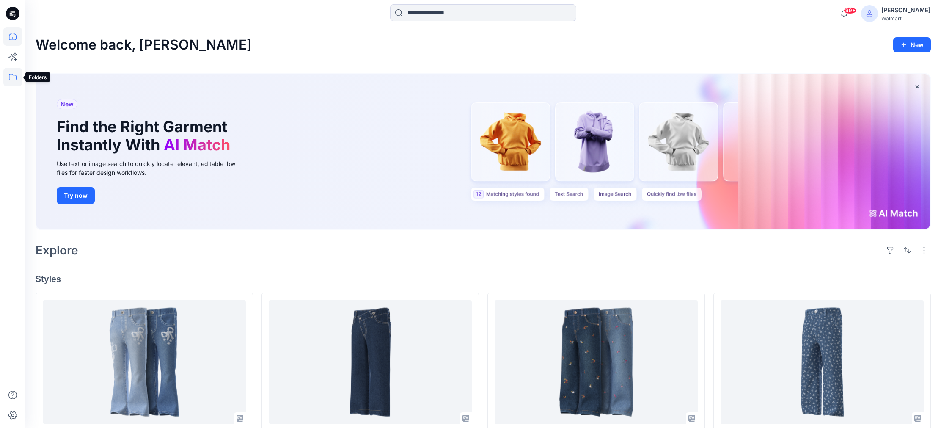 Image resolution: width=941 pixels, height=428 pixels. I want to click on button: Try now, so click(76, 195).